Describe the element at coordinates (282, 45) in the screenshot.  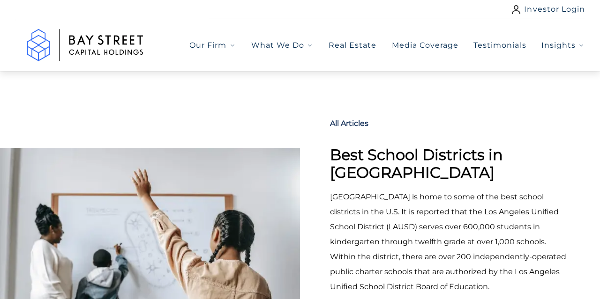
I see `button: What We Do` at that location.